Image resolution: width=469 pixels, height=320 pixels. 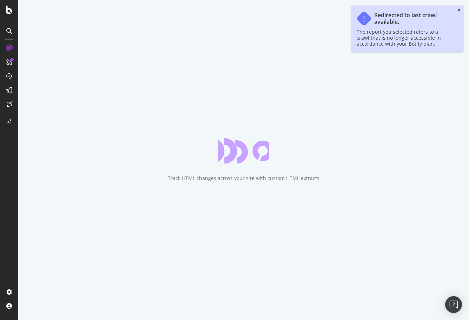 I want to click on div: animation, so click(x=244, y=151).